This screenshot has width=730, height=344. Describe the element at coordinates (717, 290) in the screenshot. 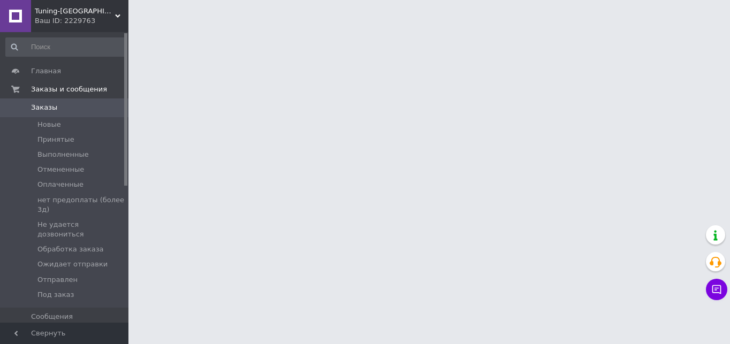

I see `button: Чат с покупателем` at that location.